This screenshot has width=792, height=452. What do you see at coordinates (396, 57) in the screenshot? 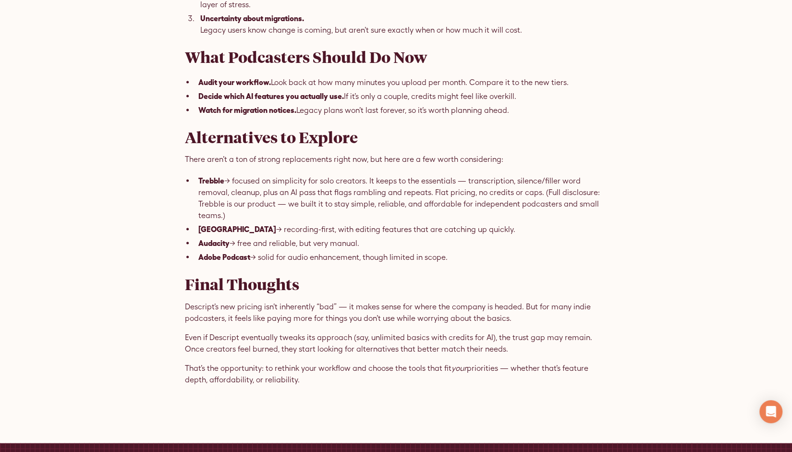
I see `h2: What Podcasters Should Do Now` at bounding box center [396, 57].